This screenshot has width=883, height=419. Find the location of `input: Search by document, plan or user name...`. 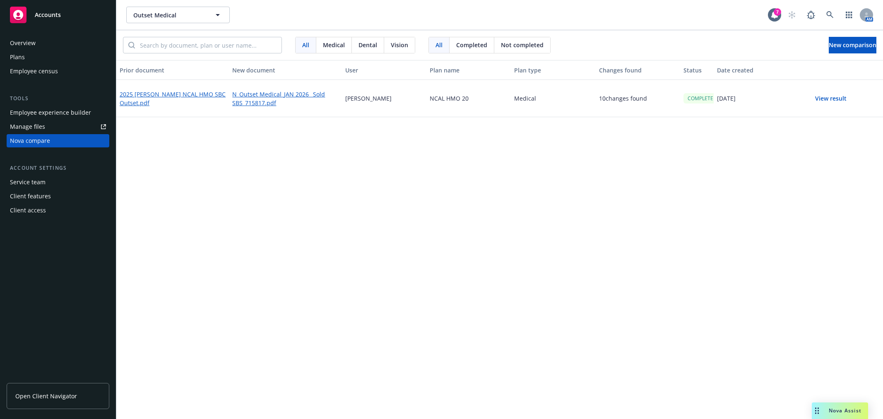

input: Search by document, plan or user name... is located at coordinates (208, 45).